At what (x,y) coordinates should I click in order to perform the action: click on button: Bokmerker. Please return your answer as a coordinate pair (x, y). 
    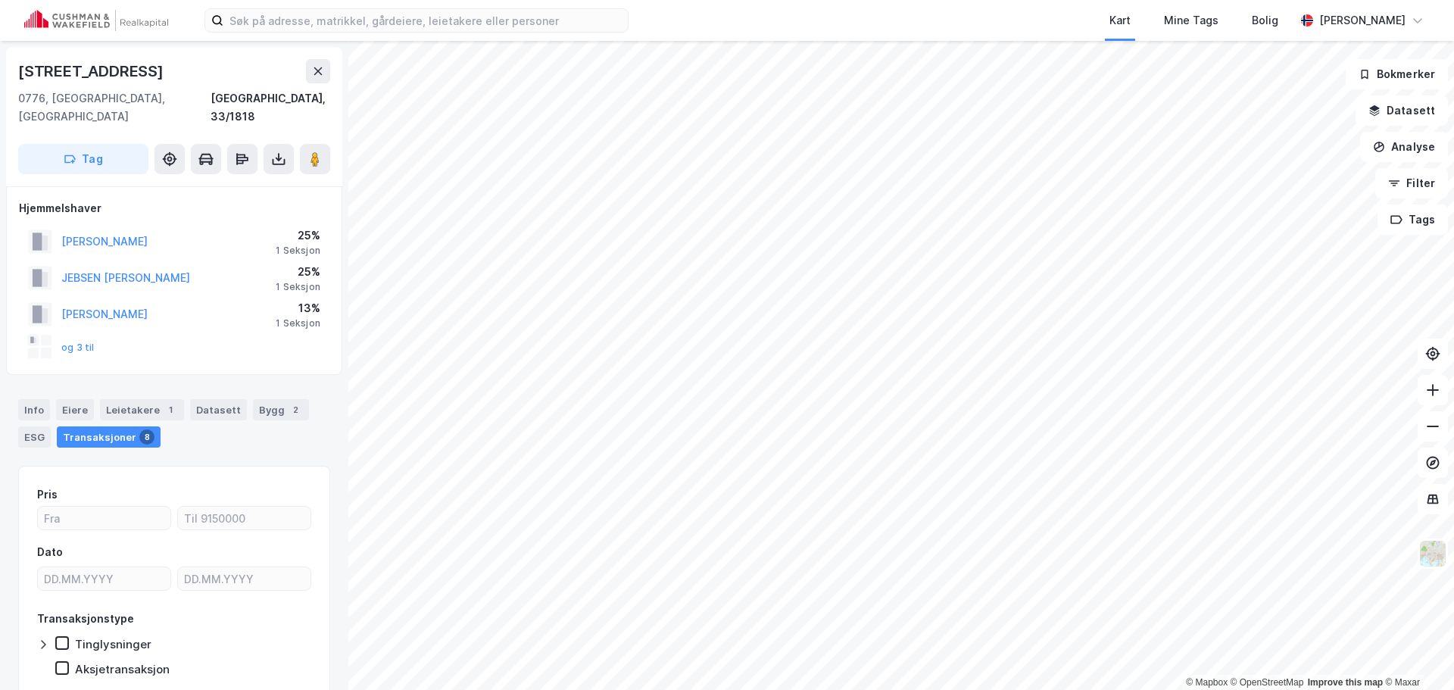
    Looking at the image, I should click on (1396, 74).